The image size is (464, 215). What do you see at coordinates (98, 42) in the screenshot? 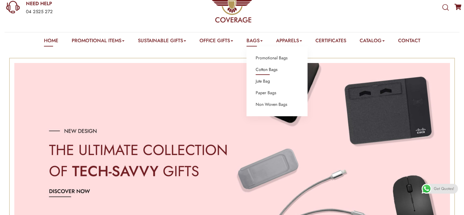
I see `a: Promotional Items` at bounding box center [98, 42].